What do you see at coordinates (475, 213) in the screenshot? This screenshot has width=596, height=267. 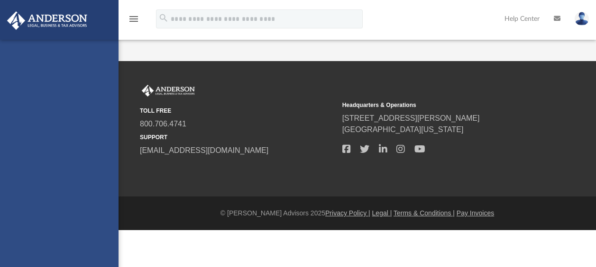 I see `a: Pay Invoices` at bounding box center [475, 213].